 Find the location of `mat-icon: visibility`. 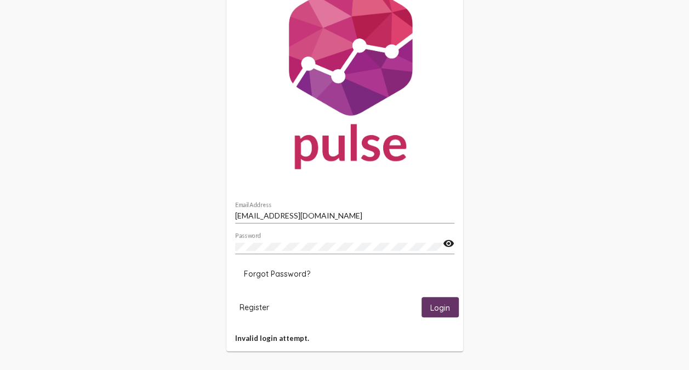

mat-icon: visibility is located at coordinates (449, 244).